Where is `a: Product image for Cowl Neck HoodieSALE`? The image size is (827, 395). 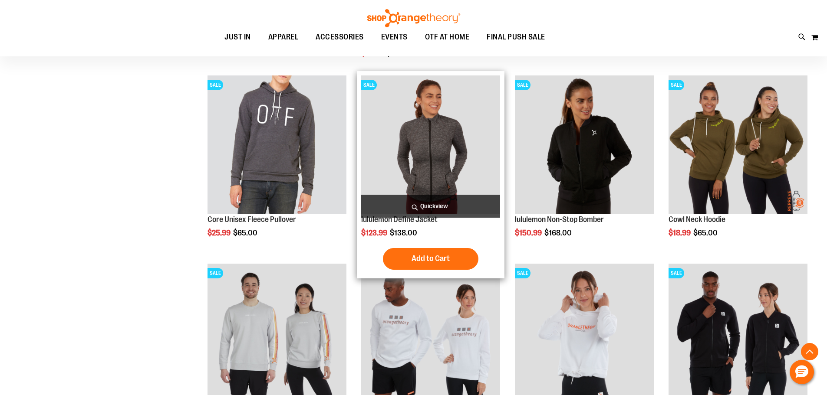
a: Product image for Cowl Neck HoodieSALE is located at coordinates (738, 145).